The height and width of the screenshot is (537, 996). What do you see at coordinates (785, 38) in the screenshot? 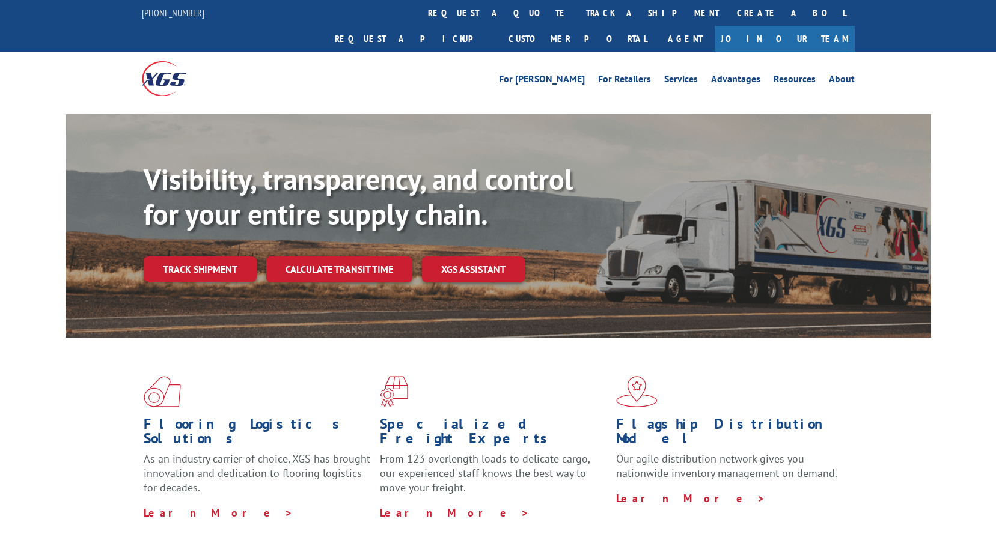
I see `a: Join Our Team` at bounding box center [785, 38].